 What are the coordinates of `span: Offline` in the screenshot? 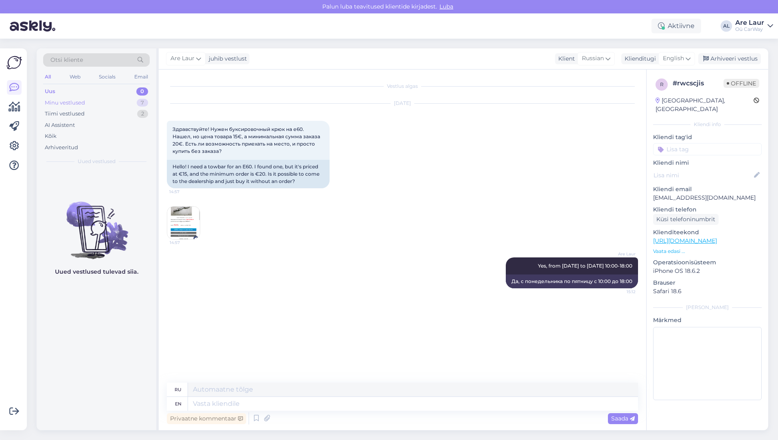 It's located at (741, 83).